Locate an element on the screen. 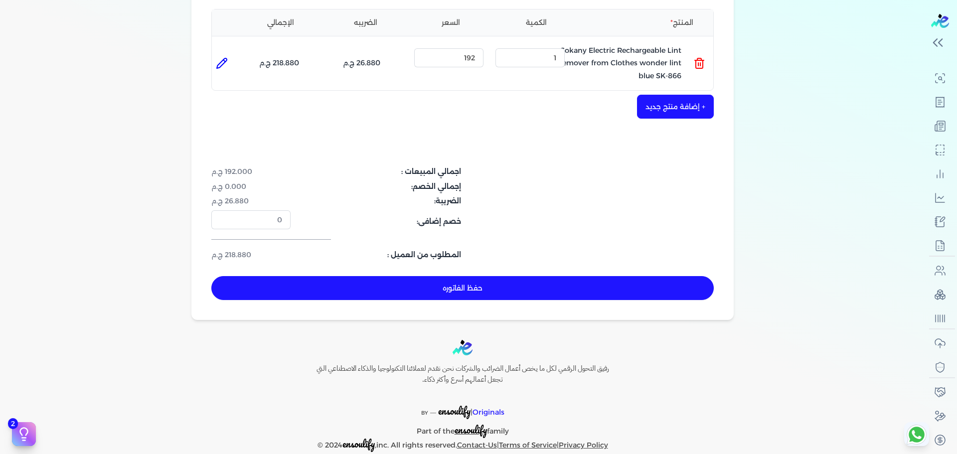 The image size is (957, 454). a: Privacy Policy is located at coordinates (583, 445).